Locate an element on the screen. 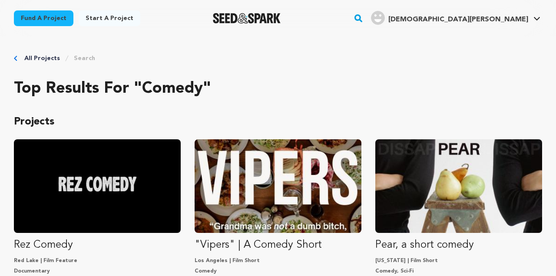 The width and height of the screenshot is (556, 276). div: Breadcrumb is located at coordinates (278, 58).